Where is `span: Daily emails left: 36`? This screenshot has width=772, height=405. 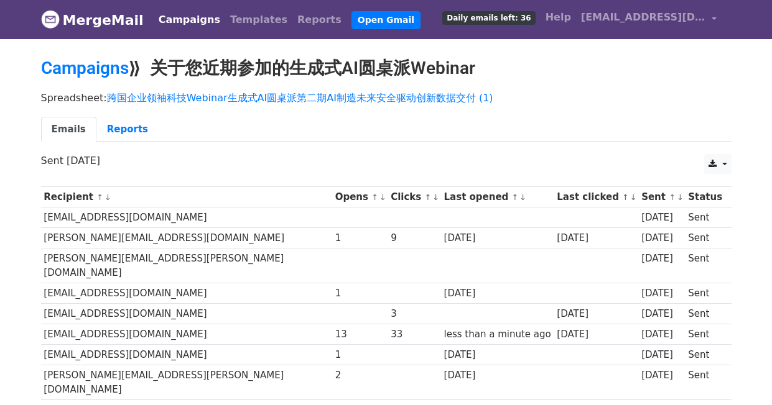 span: Daily emails left: 36 is located at coordinates (488, 18).